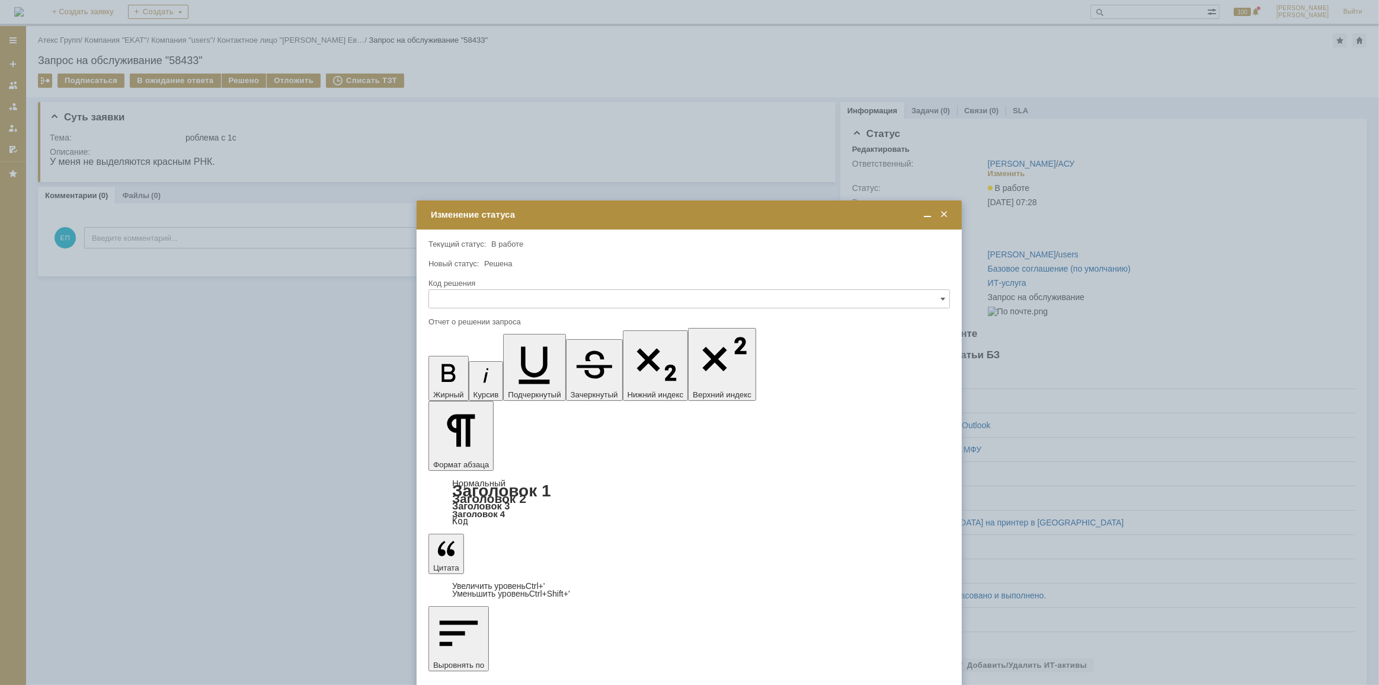 The image size is (1379, 685). What do you see at coordinates (461, 464) in the screenshot?
I see `span: Формат абзаца` at bounding box center [461, 464].